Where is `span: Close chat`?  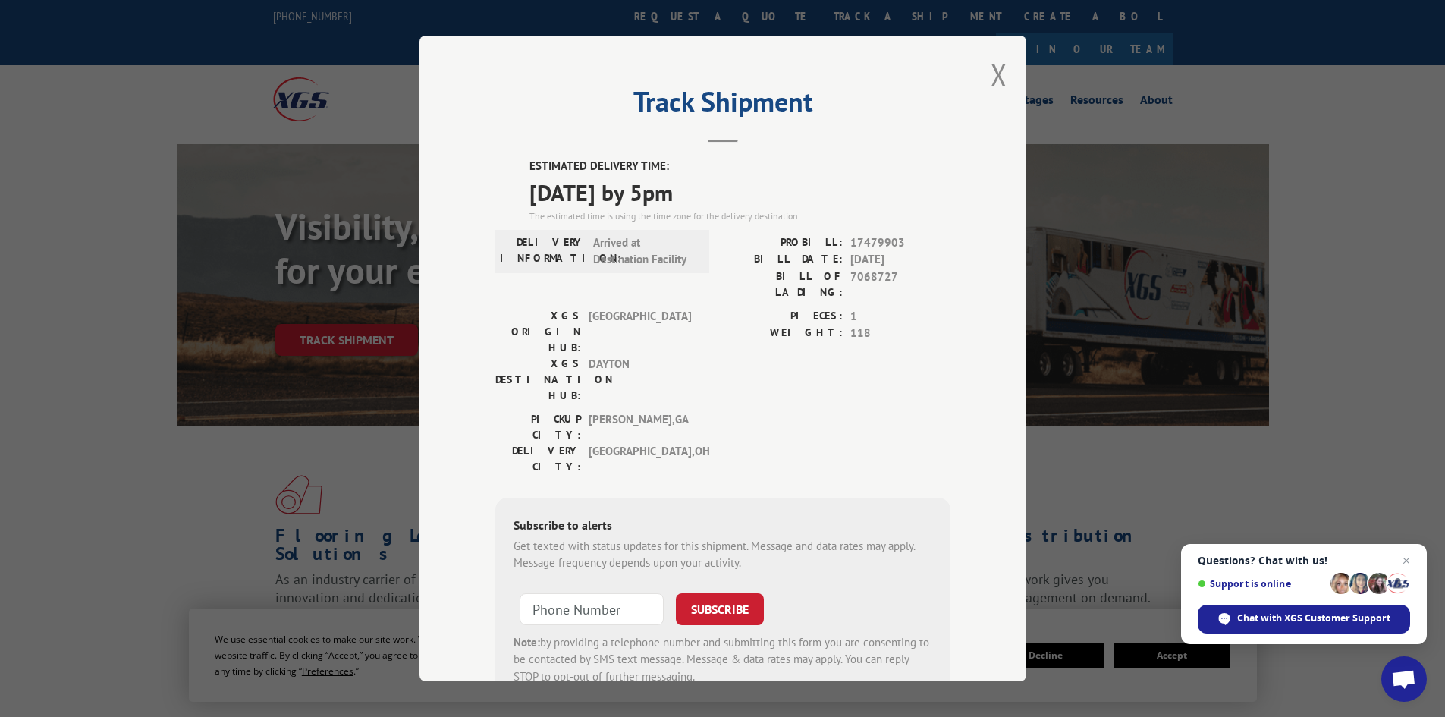 span: Close chat is located at coordinates (1407, 561).